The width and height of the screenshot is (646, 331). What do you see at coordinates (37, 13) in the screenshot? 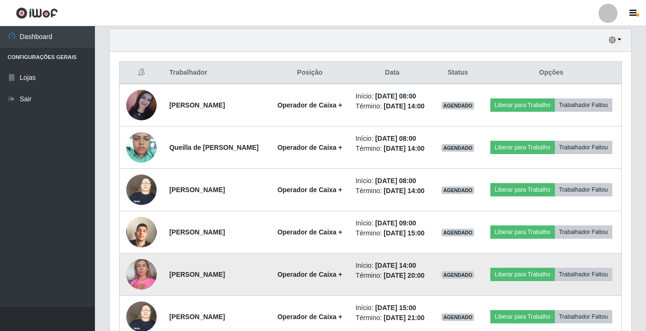
I see `img: CoreUI Logo` at bounding box center [37, 13].